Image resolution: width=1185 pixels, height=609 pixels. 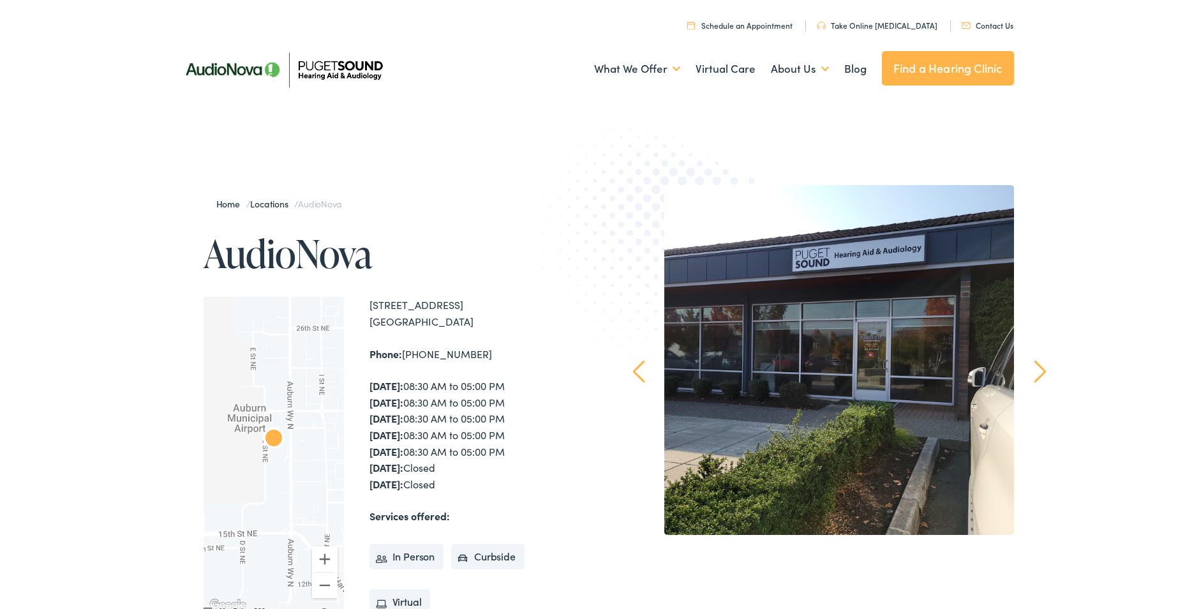 I want to click on div: AudioNova, so click(x=274, y=440).